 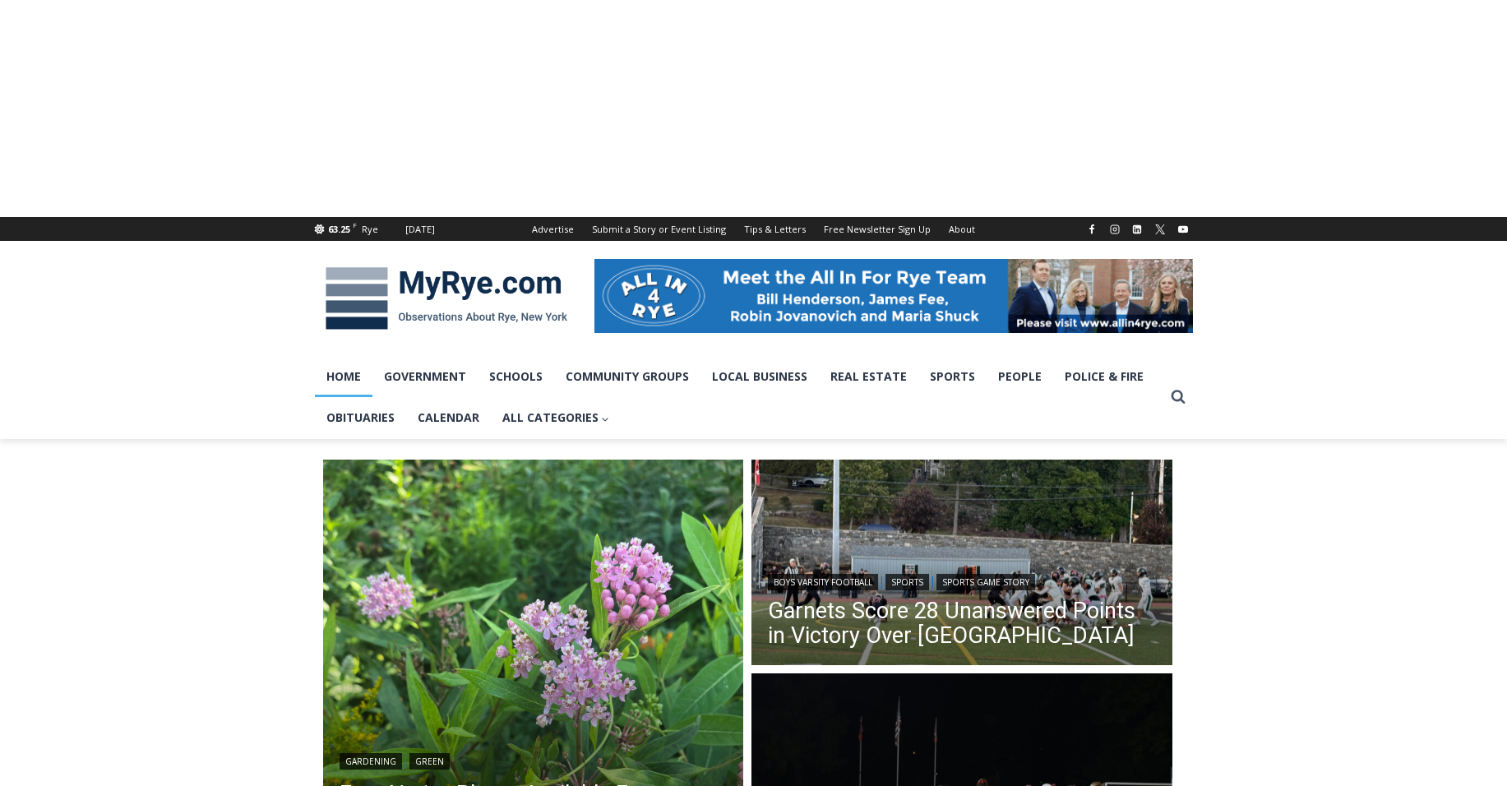 What do you see at coordinates (962, 565) in the screenshot?
I see `img: (PHOTO: Rye Football's Henry Shoemaker (#5) kicks an extra point in his team's 42-13 win vs Yorkt...` at bounding box center [962, 565].